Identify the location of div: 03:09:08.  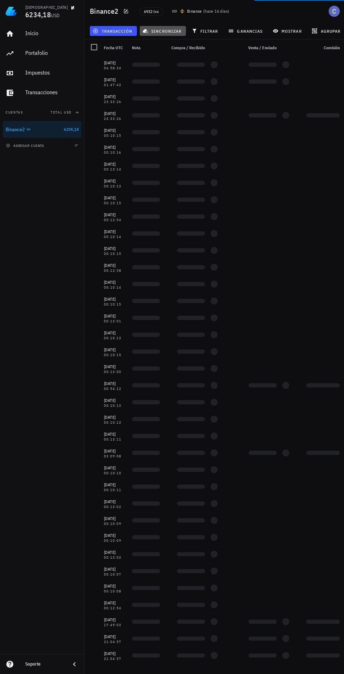
(115, 456).